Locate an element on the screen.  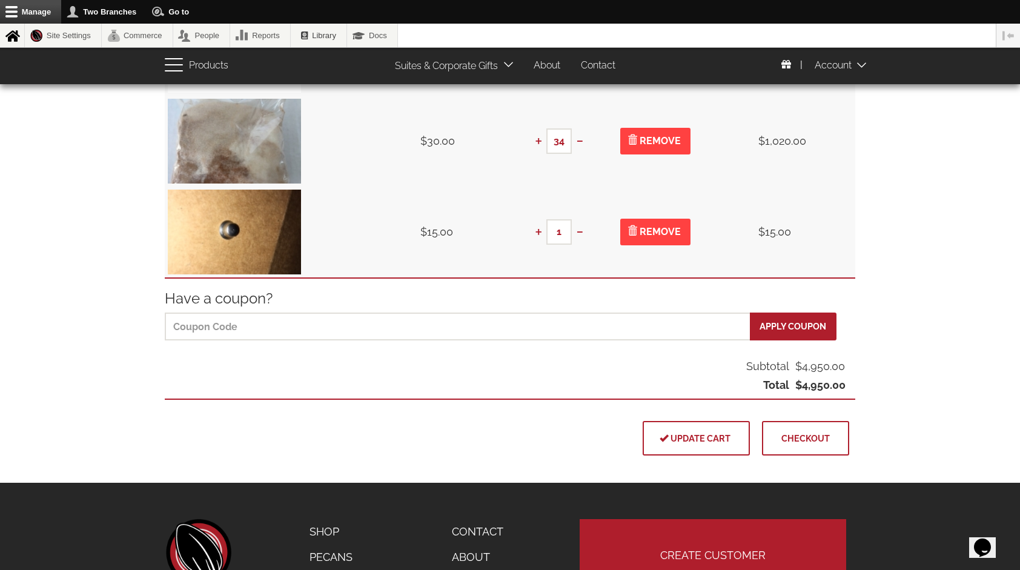
span: Subtotal is located at coordinates (767, 366).